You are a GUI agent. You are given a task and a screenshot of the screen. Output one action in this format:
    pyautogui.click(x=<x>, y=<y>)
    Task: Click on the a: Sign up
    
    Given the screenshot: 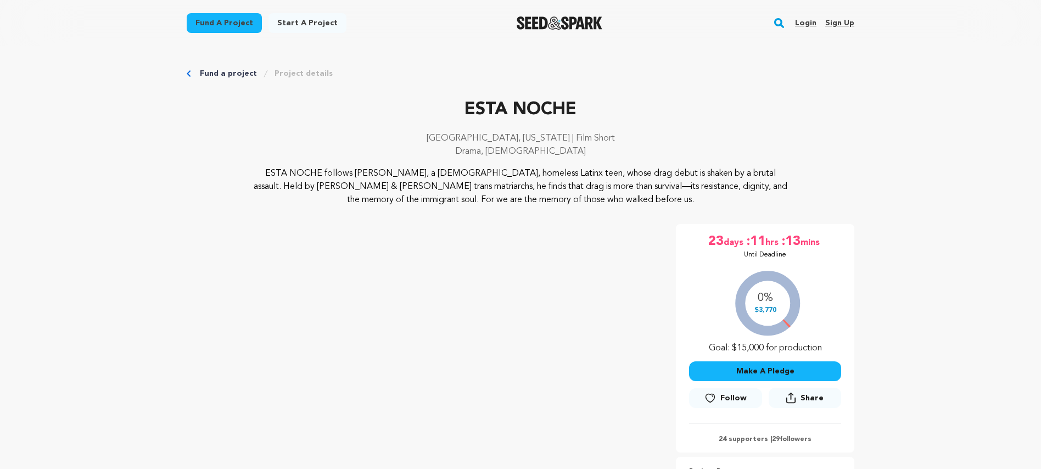 What is the action you would take?
    pyautogui.click(x=840, y=23)
    